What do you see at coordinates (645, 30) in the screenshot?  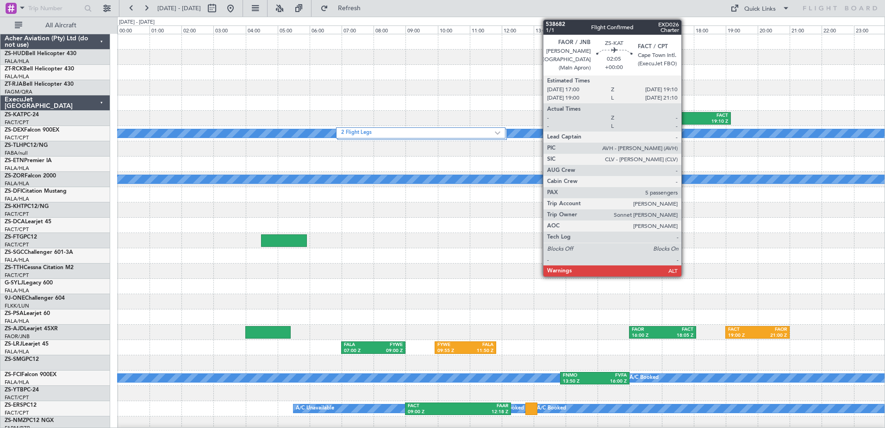 I see `div: 16:00` at bounding box center [645, 30].